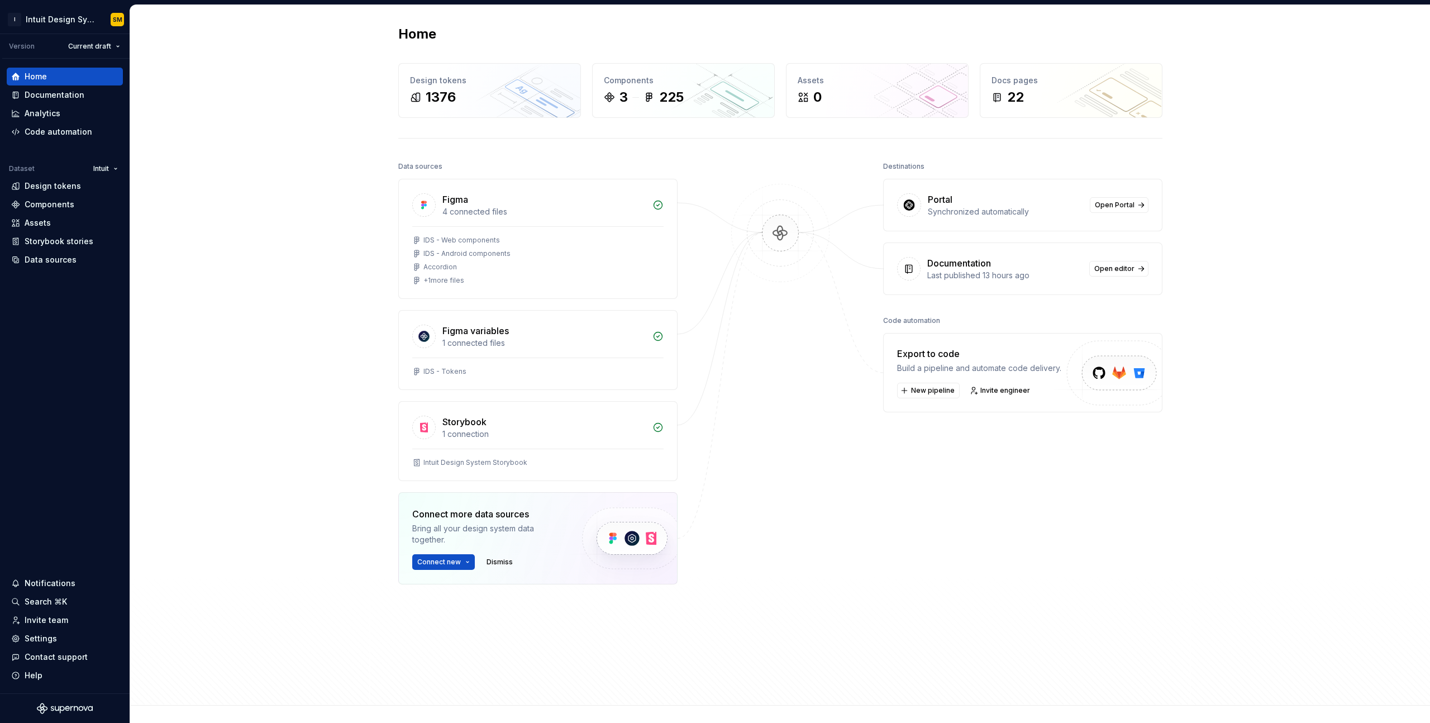 The width and height of the screenshot is (1430, 723). What do you see at coordinates (65, 602) in the screenshot?
I see `button: Search ⌘K` at bounding box center [65, 602].